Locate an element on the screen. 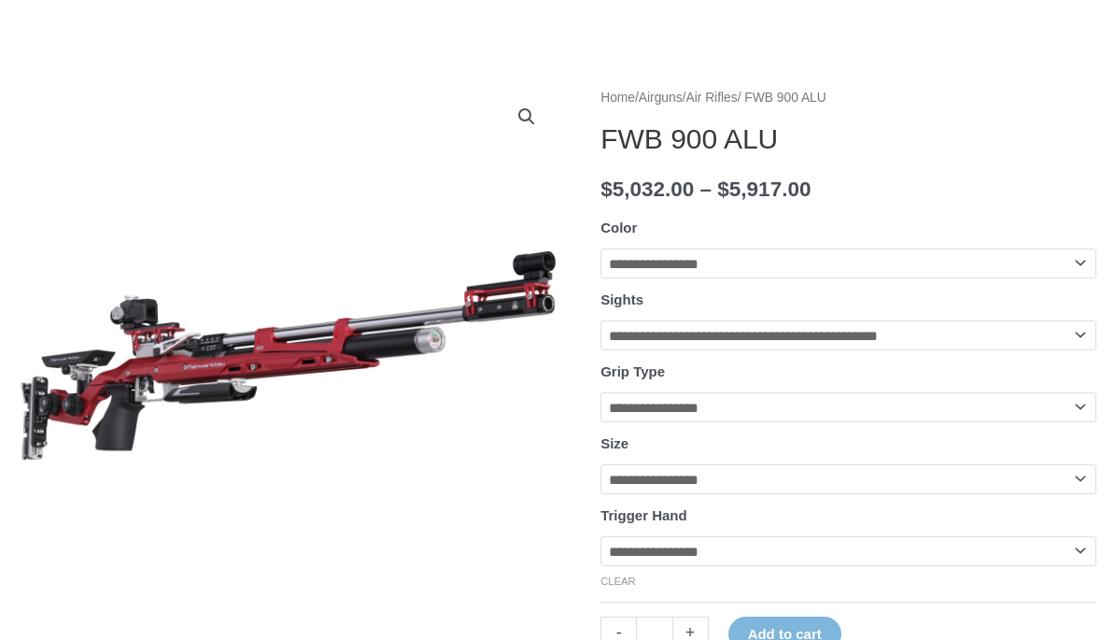  h1: FWB 900 ALU is located at coordinates (848, 139).